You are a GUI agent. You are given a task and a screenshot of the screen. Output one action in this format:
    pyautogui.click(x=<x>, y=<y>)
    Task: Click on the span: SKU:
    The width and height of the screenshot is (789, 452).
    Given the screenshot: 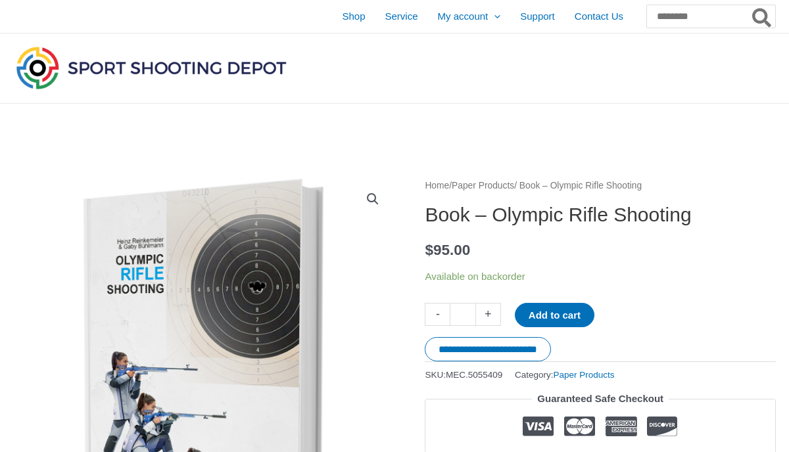 What is the action you would take?
    pyautogui.click(x=464, y=375)
    